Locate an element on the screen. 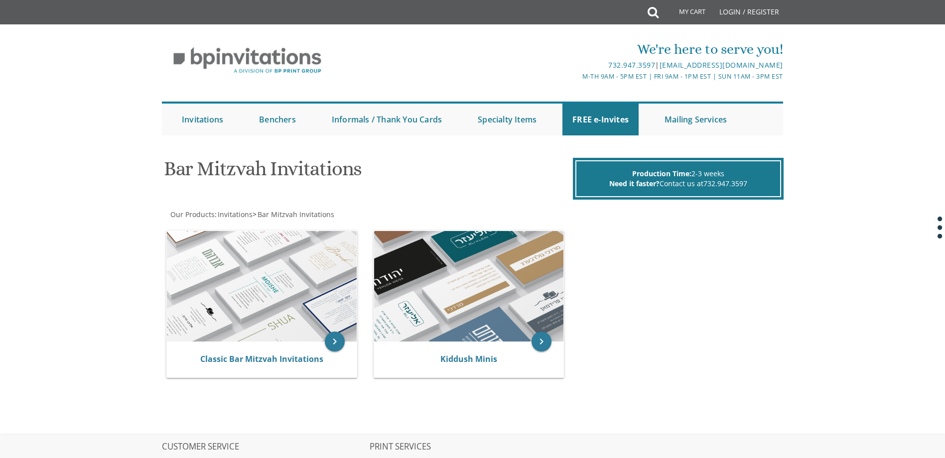  a: Benchers is located at coordinates (277, 120).